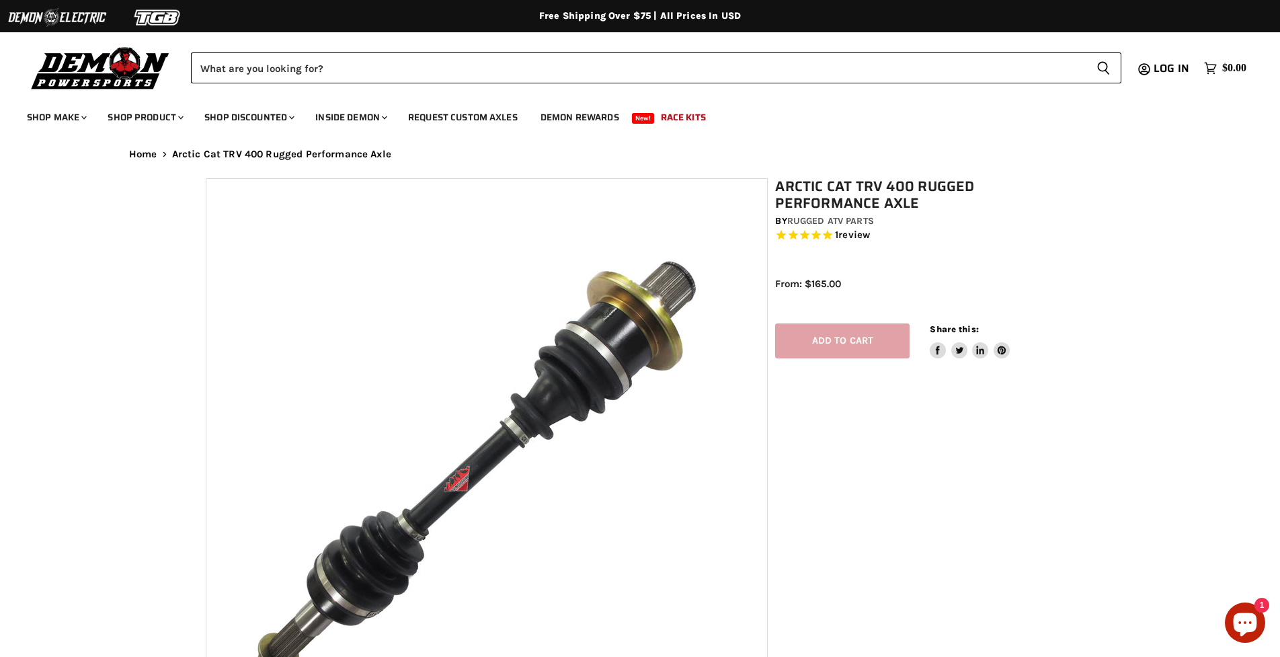  What do you see at coordinates (1224, 68) in the screenshot?
I see `a: $0.00` at bounding box center [1224, 68].